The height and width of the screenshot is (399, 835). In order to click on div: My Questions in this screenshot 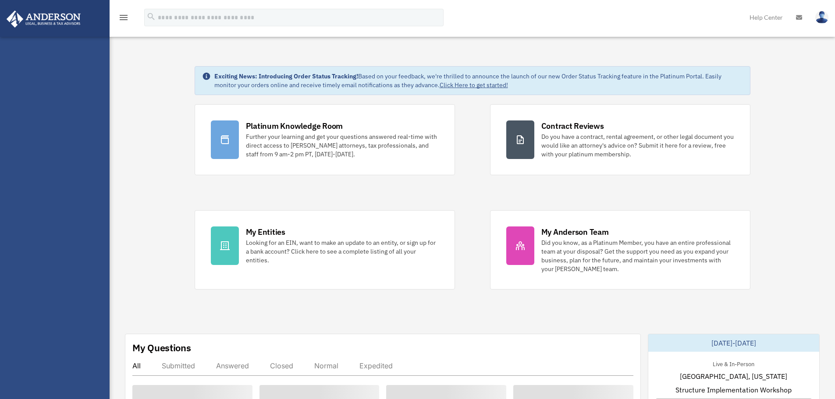, I will do `click(162, 348)`.